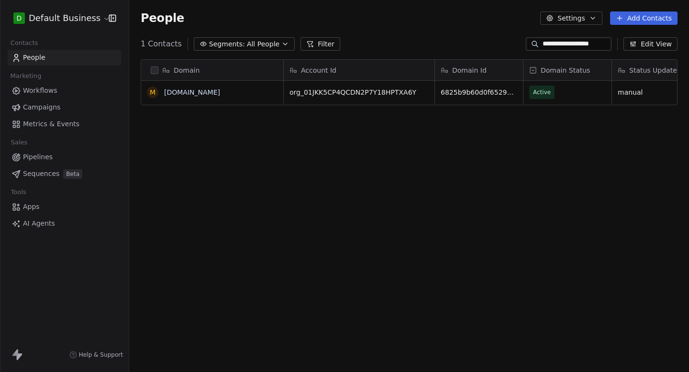 This screenshot has width=689, height=372. What do you see at coordinates (212, 70) in the screenshot?
I see `div: Domain` at bounding box center [212, 70].